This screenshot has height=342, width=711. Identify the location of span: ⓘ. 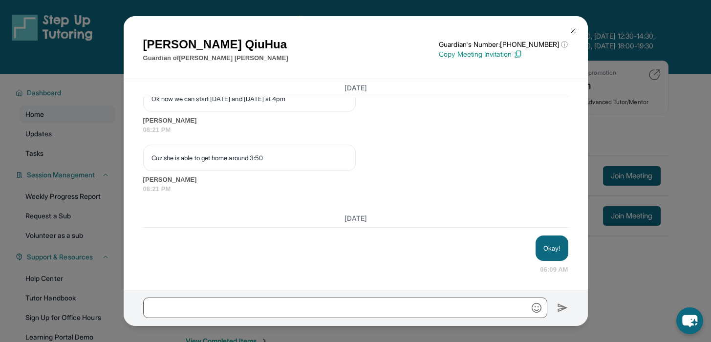
(564, 44).